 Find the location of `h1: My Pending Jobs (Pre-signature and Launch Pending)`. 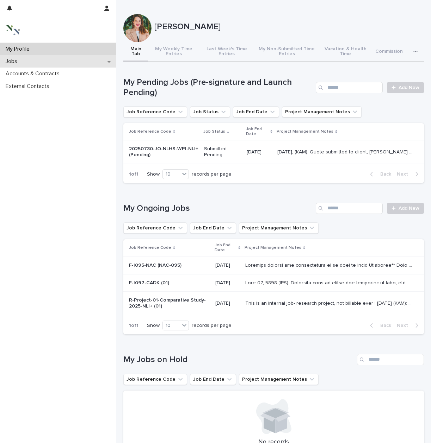

h1: My Pending Jobs (Pre-signature and Launch Pending) is located at coordinates (218, 88).